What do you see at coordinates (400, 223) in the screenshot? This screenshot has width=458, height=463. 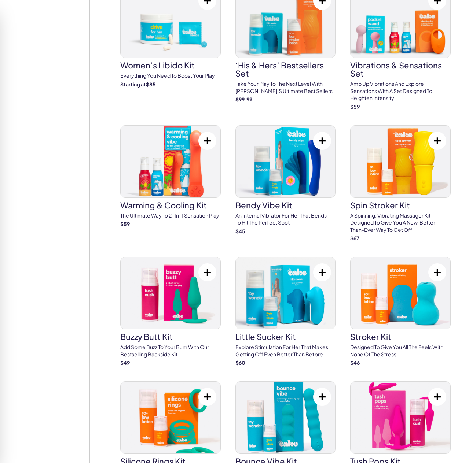 I see `p: A spinning, vibrating massager kit designed to give you a new, better-than-ever way to get off` at bounding box center [400, 223].